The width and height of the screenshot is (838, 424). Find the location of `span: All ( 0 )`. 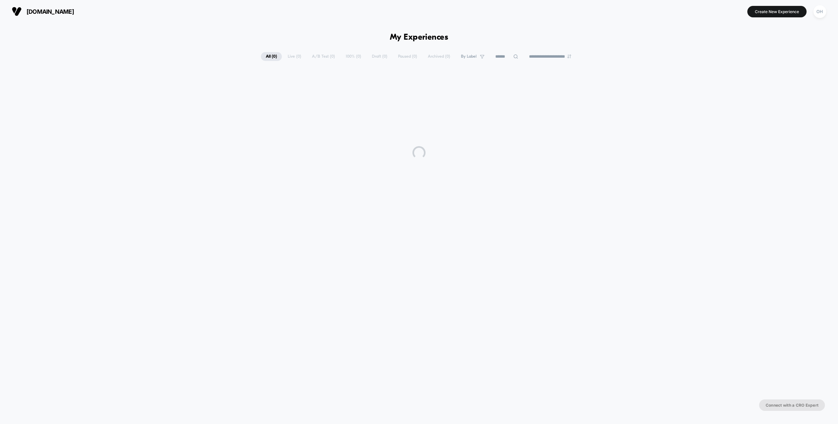

span: All ( 0 ) is located at coordinates (271, 56).